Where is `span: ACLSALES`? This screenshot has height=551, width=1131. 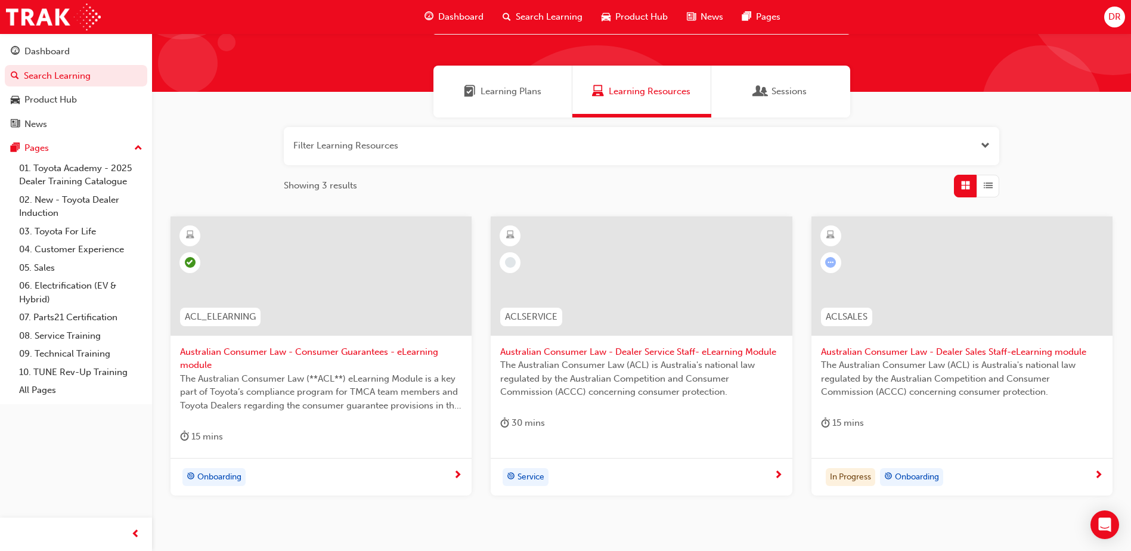 span: ACLSALES is located at coordinates (846, 316).